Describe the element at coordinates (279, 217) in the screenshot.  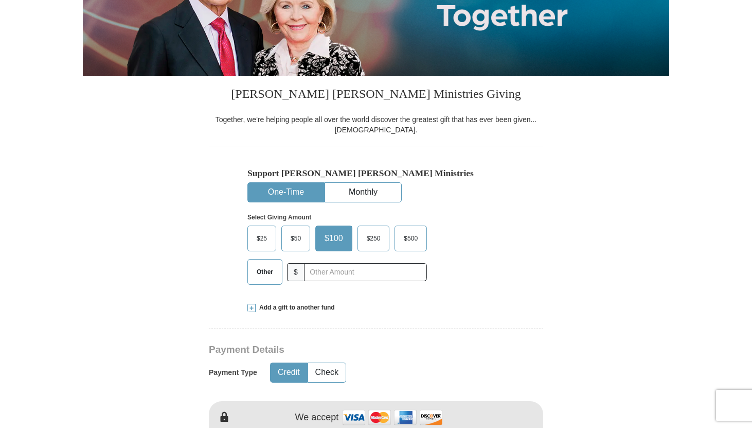
I see `strong: Select Giving Amount` at that location.